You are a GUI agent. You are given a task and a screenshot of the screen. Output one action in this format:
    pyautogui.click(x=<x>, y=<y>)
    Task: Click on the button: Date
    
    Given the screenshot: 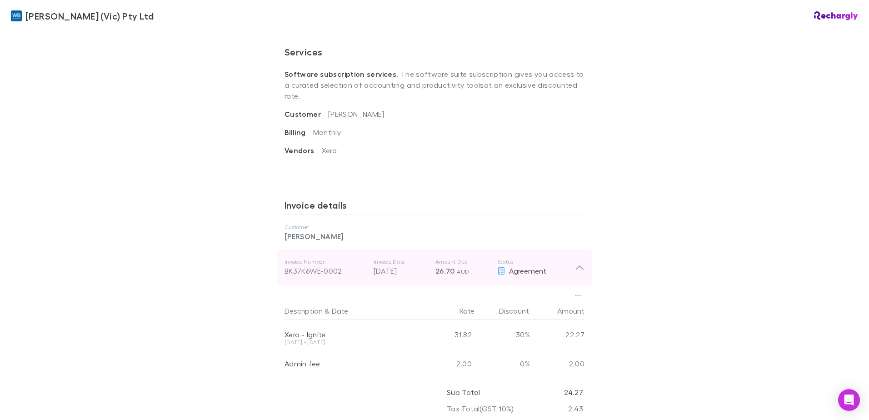 What is the action you would take?
    pyautogui.click(x=340, y=311)
    